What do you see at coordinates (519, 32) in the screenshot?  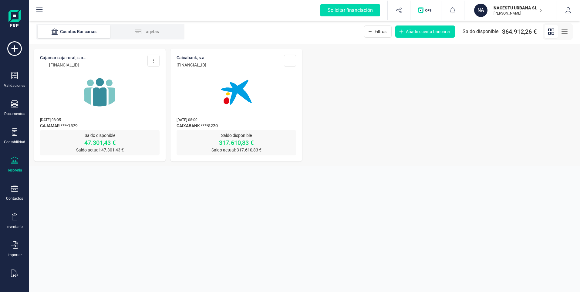 I see `span: 364.912,26 €` at bounding box center [519, 32].